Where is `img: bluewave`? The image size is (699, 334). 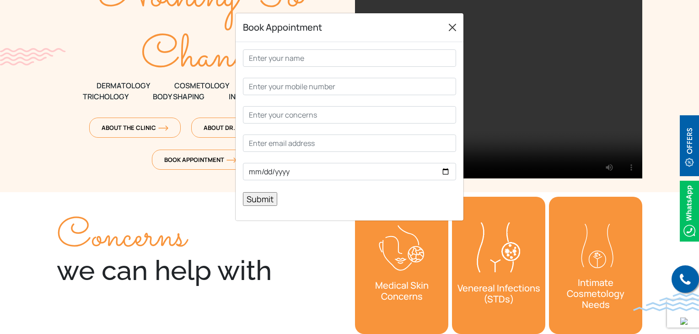 img: bluewave is located at coordinates (667, 302).